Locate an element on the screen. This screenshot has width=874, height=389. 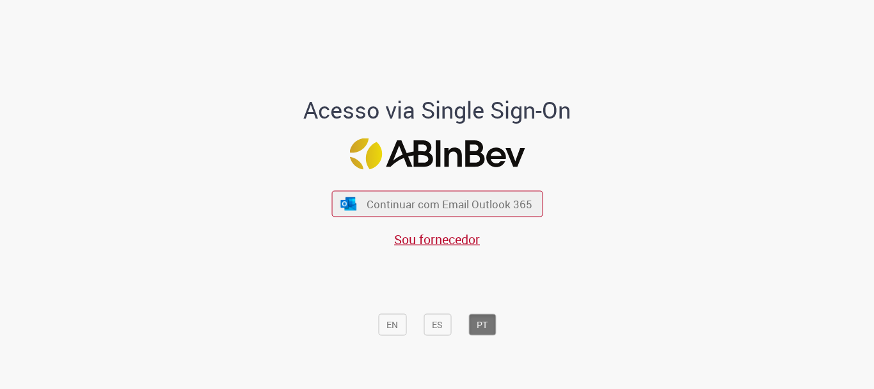
img: Logo ABInBev is located at coordinates (437, 154).